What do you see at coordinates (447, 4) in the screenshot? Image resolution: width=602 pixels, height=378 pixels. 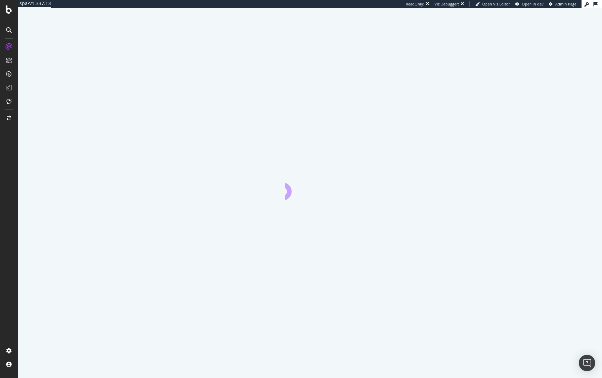 I see `div: Viz Debugger:` at bounding box center [447, 4].